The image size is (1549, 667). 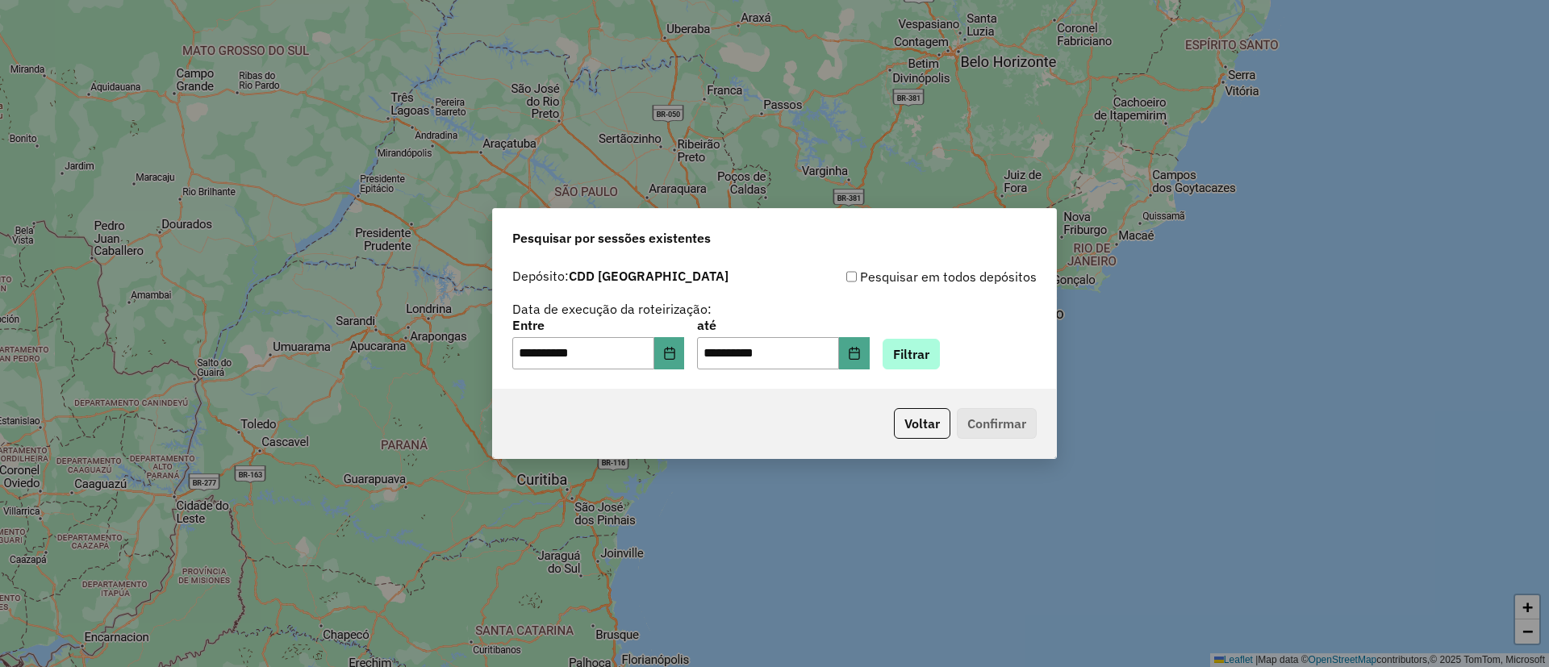 I want to click on label: Depósito:, so click(x=621, y=276).